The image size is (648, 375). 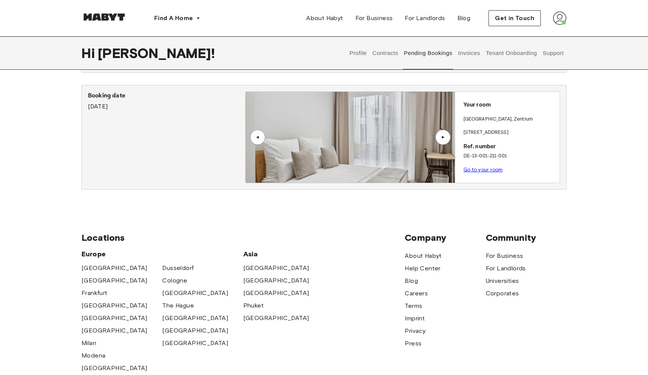 What do you see at coordinates (415, 318) in the screenshot?
I see `span: Imprint` at bounding box center [415, 318].